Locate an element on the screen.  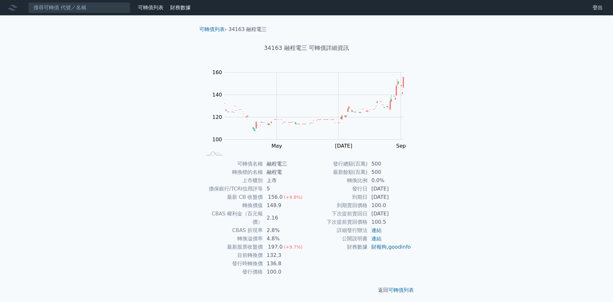
input: 搜尋可轉債 代號／名稱 is located at coordinates (79, 8).